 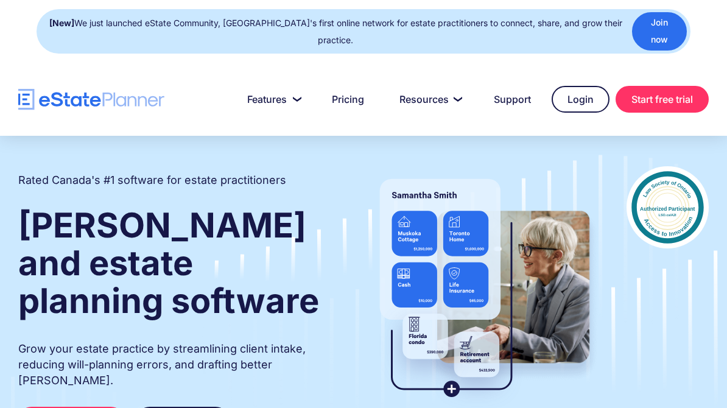 What do you see at coordinates (91, 99) in the screenshot?
I see `a: home` at bounding box center [91, 99].